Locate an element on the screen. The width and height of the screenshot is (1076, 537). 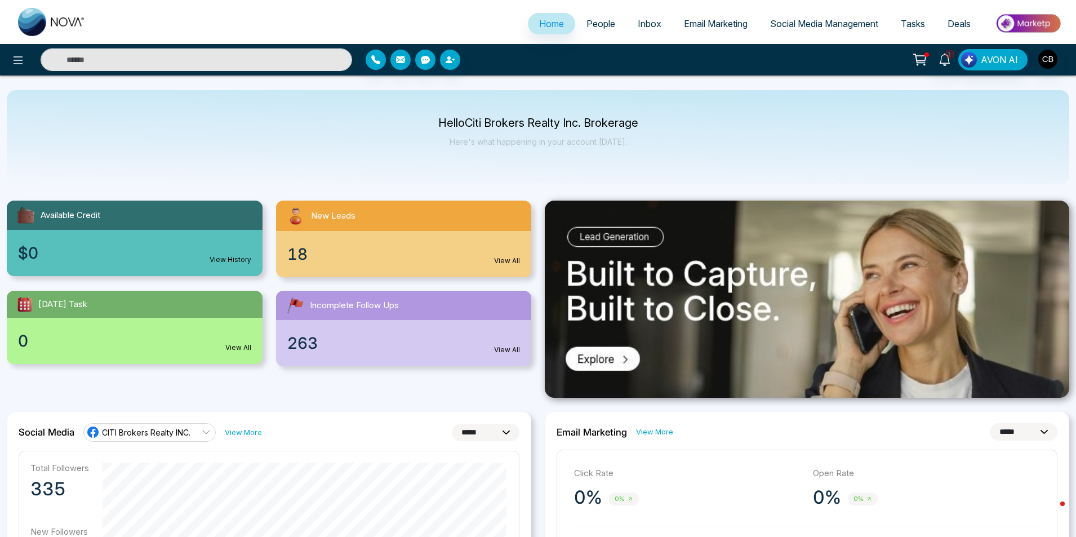
img: todayTask.svg is located at coordinates (25, 304).